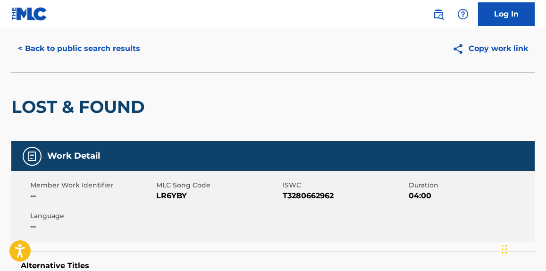  Describe the element at coordinates (439, 14) in the screenshot. I see `a: Public Search` at that location.